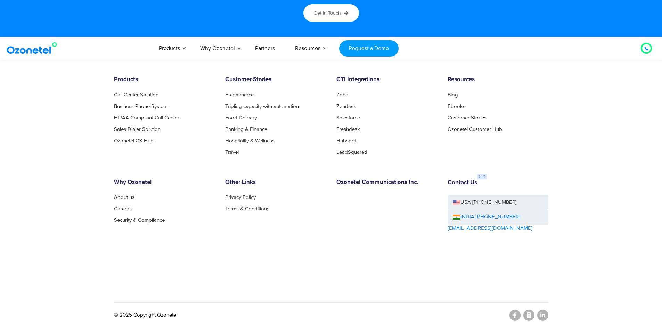 This screenshot has height=328, width=662. I want to click on img: ind-flag.png, so click(457, 217).